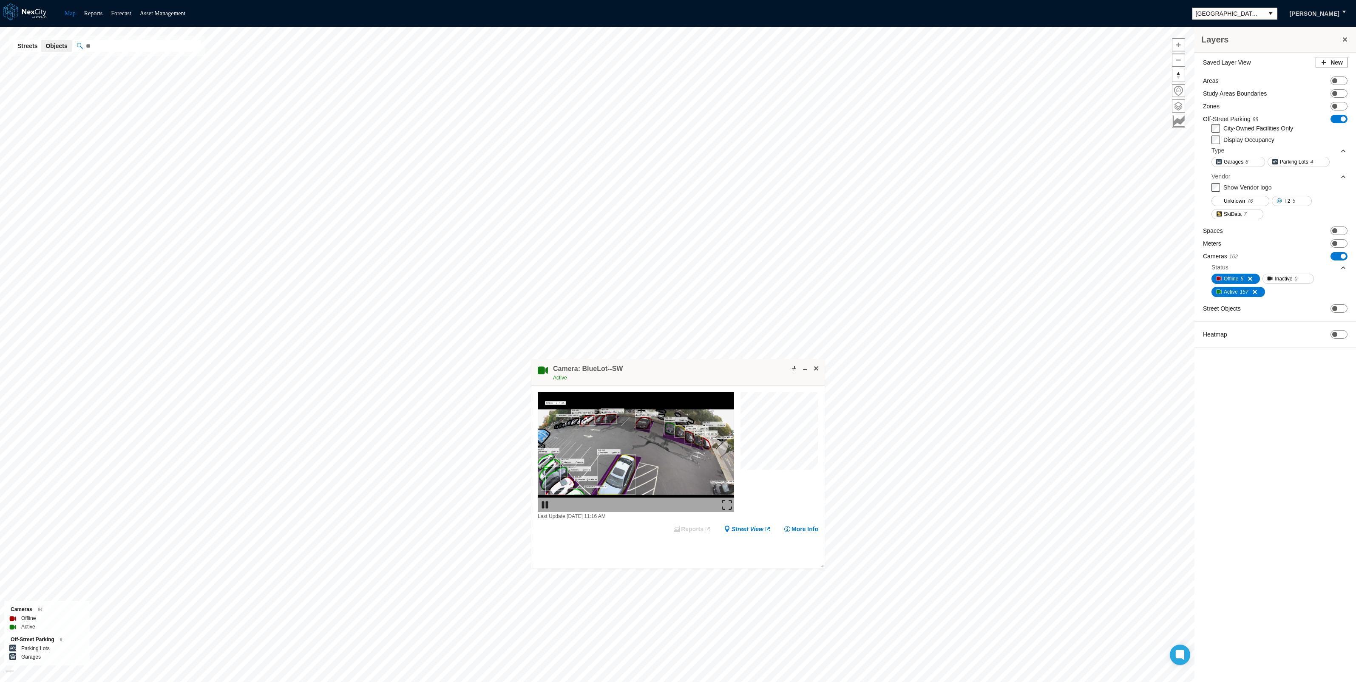 The height and width of the screenshot is (682, 1356). Describe the element at coordinates (801, 529) in the screenshot. I see `button: More Info` at that location.